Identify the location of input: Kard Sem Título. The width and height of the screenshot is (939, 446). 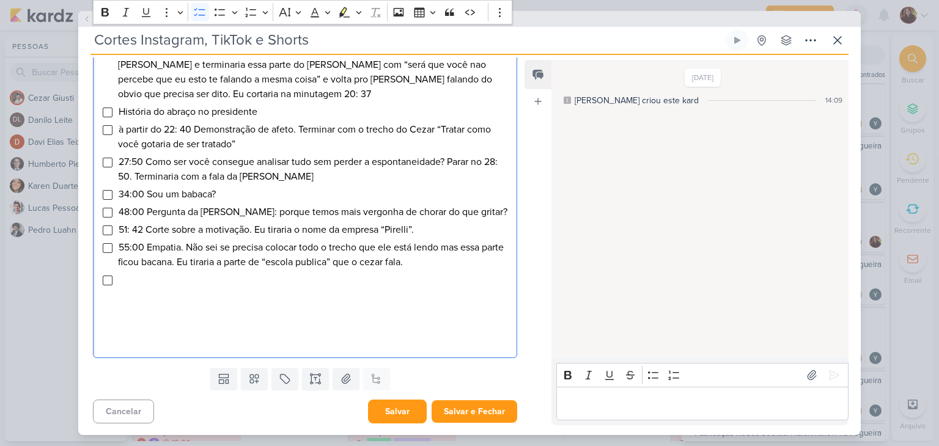
(407, 40).